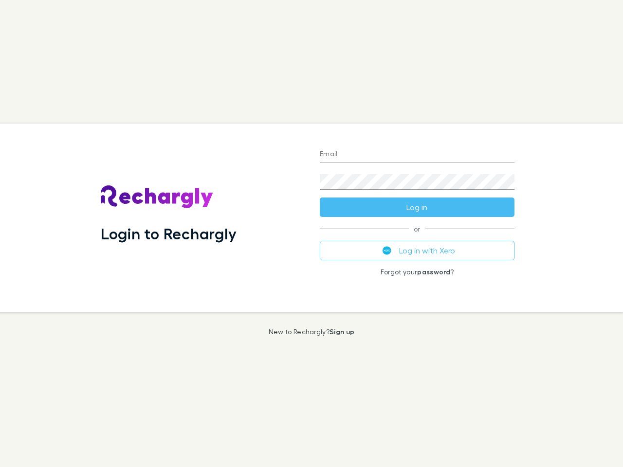 Image resolution: width=623 pixels, height=467 pixels. I want to click on img: Rechargly's Logo, so click(157, 197).